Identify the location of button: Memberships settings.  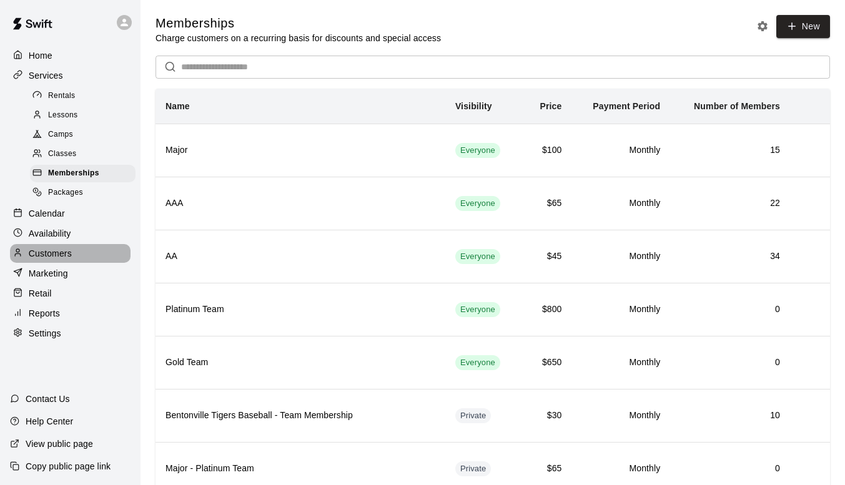
(763, 26).